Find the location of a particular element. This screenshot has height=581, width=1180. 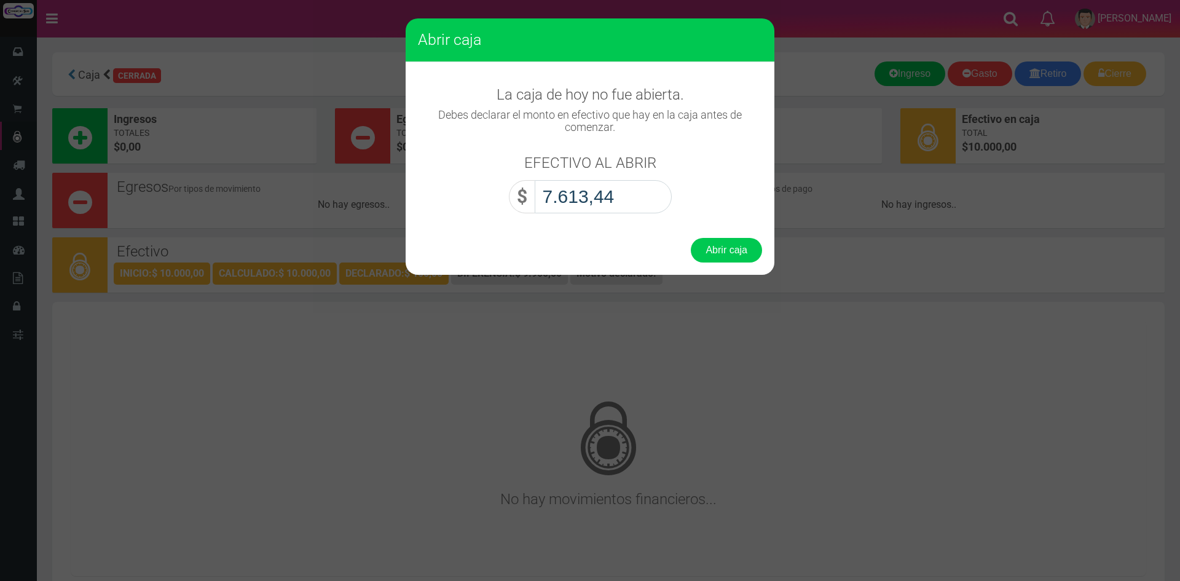

h3: EFECTIVO AL ABRIR is located at coordinates (590, 163).